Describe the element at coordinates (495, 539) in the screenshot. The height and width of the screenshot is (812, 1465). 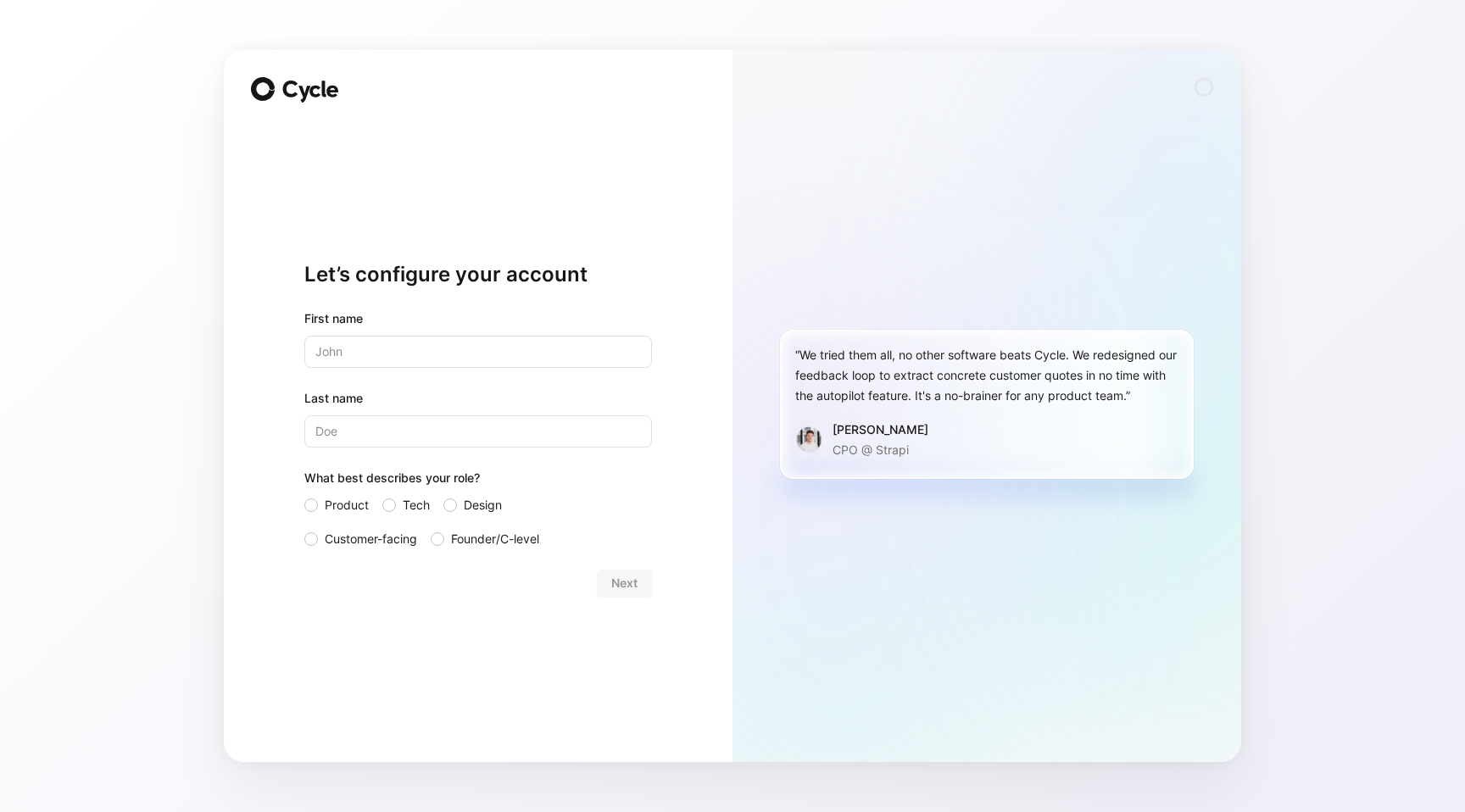
I see `span: Founder/C-level` at that location.